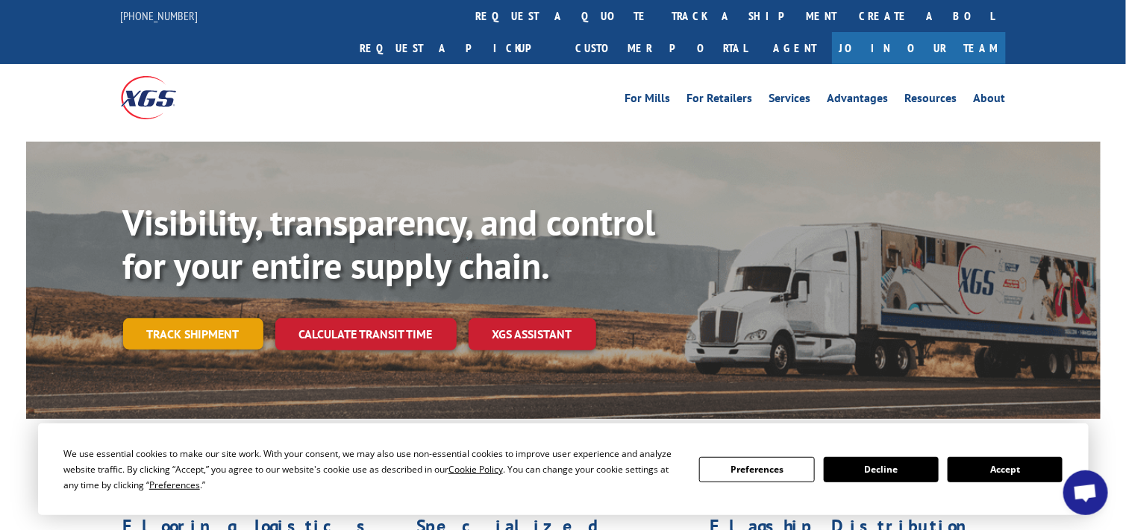 This screenshot has height=530, width=1126. What do you see at coordinates (989, 101) in the screenshot?
I see `a: About` at bounding box center [989, 101].